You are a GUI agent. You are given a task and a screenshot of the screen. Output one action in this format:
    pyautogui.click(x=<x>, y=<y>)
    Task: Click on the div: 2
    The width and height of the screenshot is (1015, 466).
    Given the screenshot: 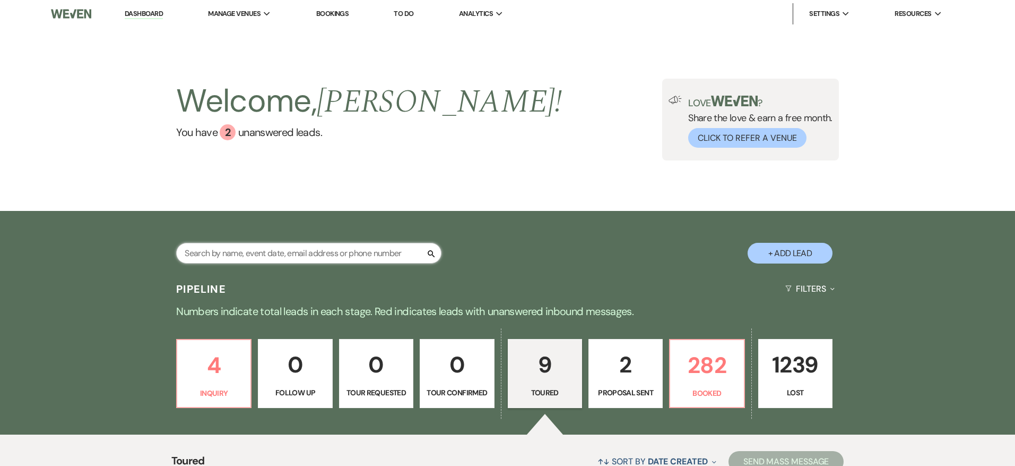 What is the action you would take?
    pyautogui.click(x=228, y=132)
    